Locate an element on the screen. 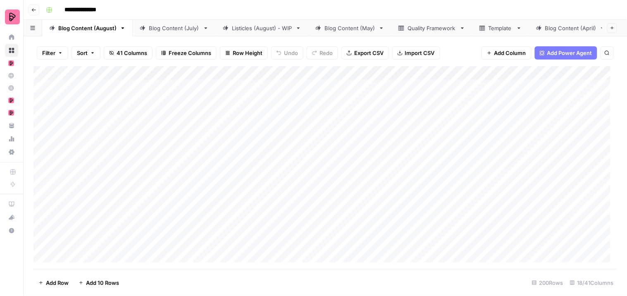 The image size is (627, 296). a: Blog Content (May) is located at coordinates (350, 28).